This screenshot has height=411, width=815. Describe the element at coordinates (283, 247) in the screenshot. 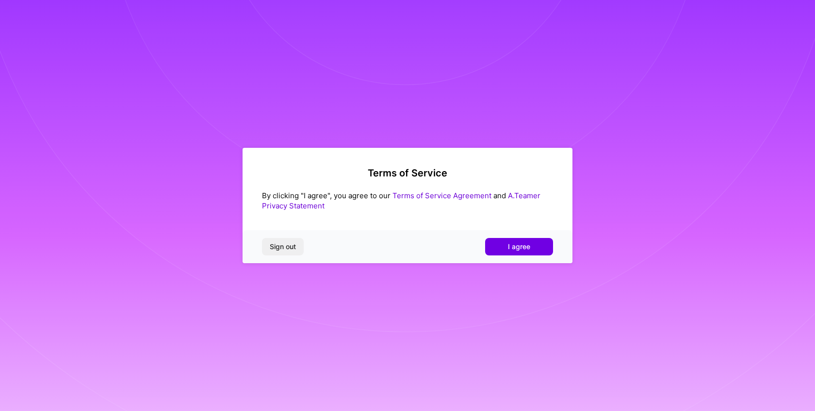

I see `span: Sign out` at that location.